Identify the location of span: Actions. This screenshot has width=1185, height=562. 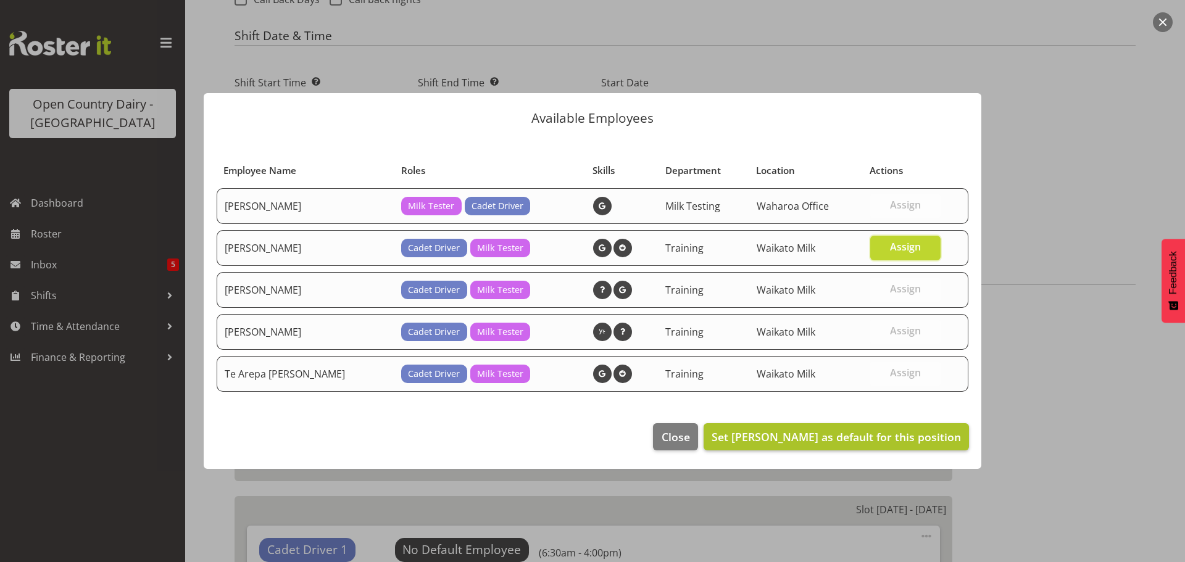
(886, 170).